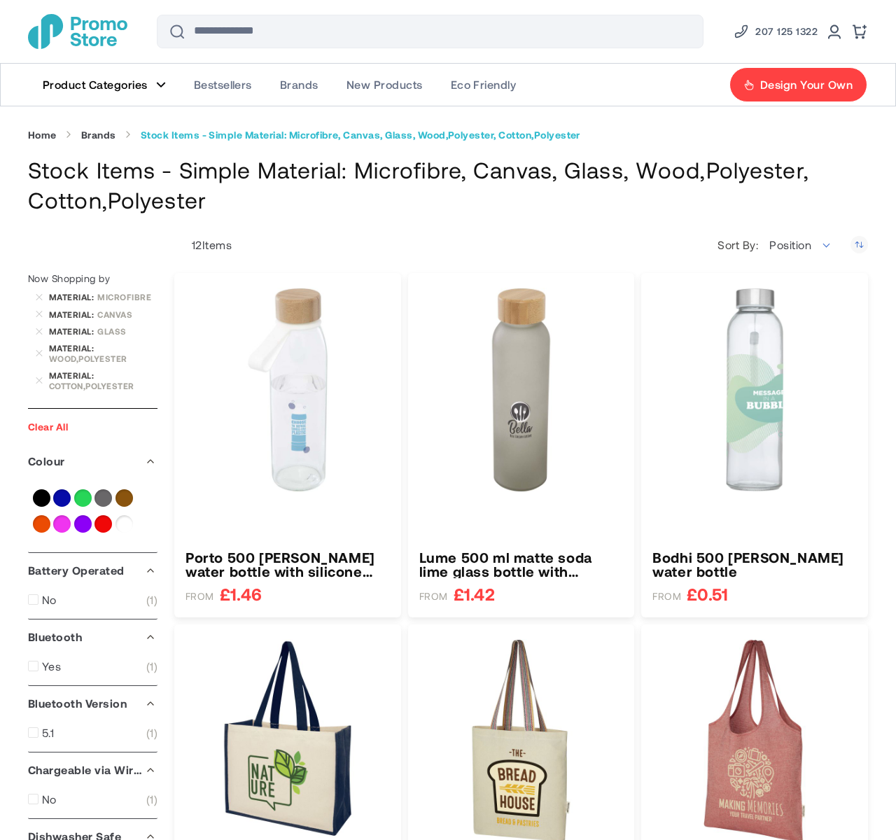 This screenshot has height=840, width=896. I want to click on div: Colour, so click(92, 461).